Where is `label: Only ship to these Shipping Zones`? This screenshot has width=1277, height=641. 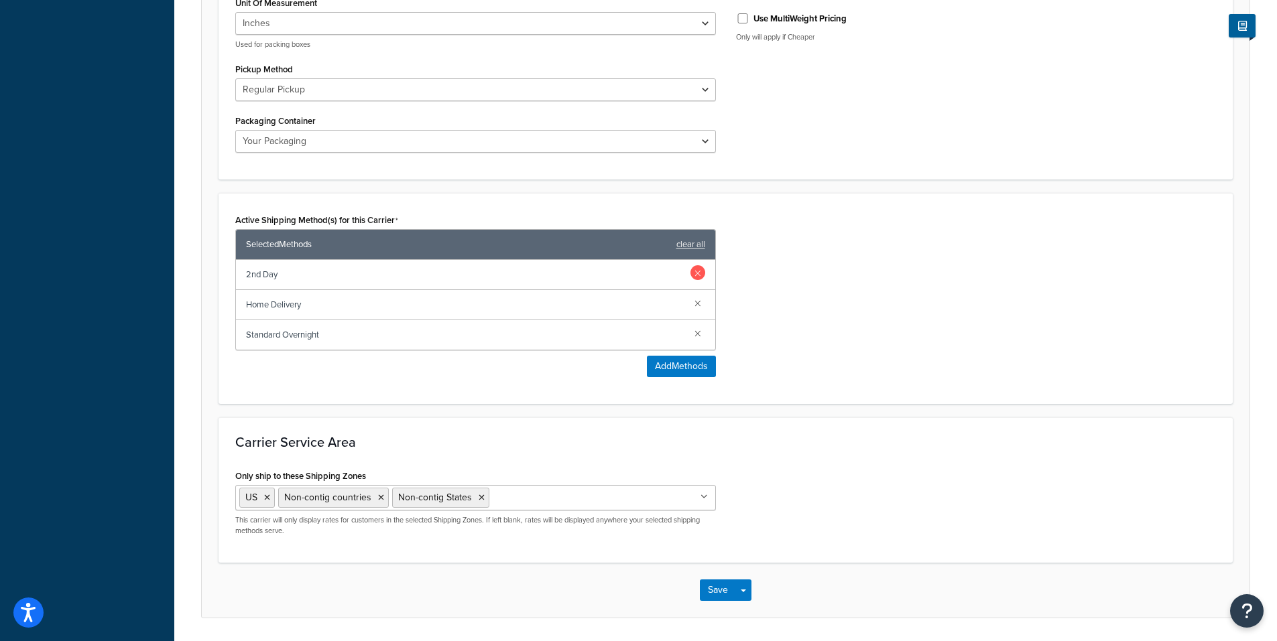
label: Only ship to these Shipping Zones is located at coordinates (300, 476).